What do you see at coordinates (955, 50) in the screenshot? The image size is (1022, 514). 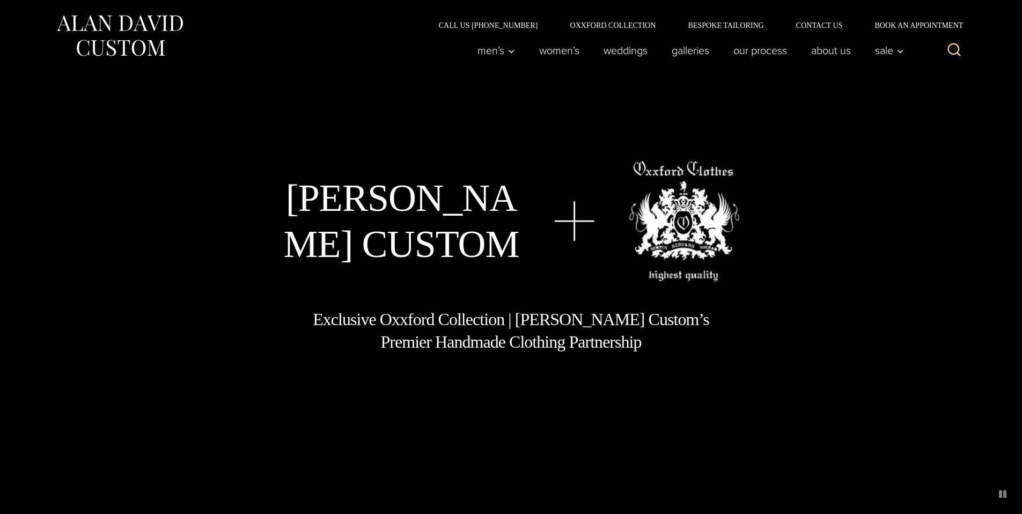 I see `button: View Search Form` at bounding box center [955, 50].